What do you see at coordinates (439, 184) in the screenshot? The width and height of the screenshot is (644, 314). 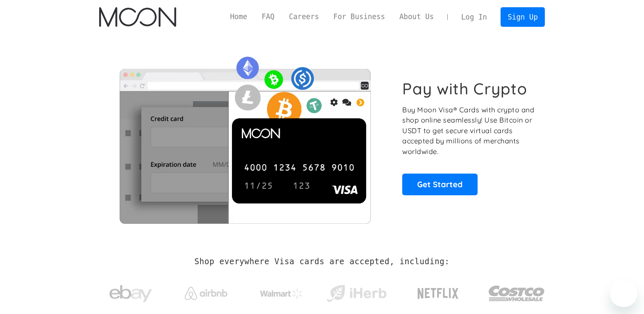 I see `a: Get Started` at bounding box center [439, 184].